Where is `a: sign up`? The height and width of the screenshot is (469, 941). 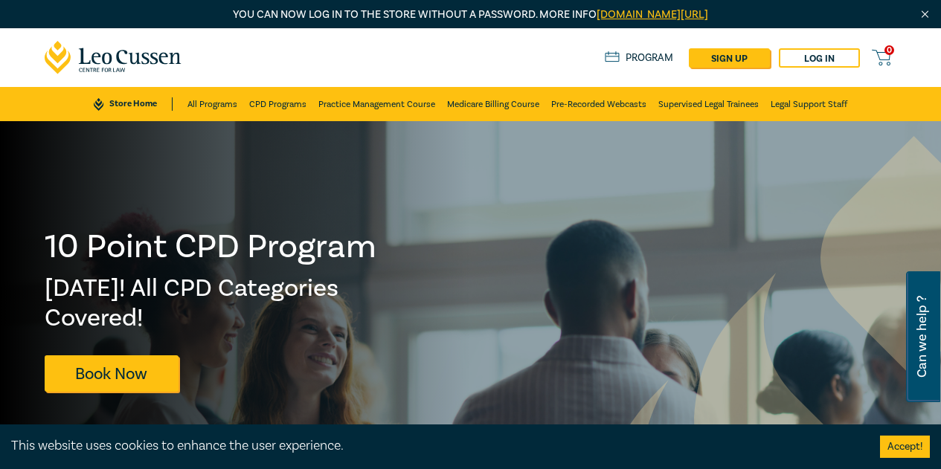 a: sign up is located at coordinates (729, 58).